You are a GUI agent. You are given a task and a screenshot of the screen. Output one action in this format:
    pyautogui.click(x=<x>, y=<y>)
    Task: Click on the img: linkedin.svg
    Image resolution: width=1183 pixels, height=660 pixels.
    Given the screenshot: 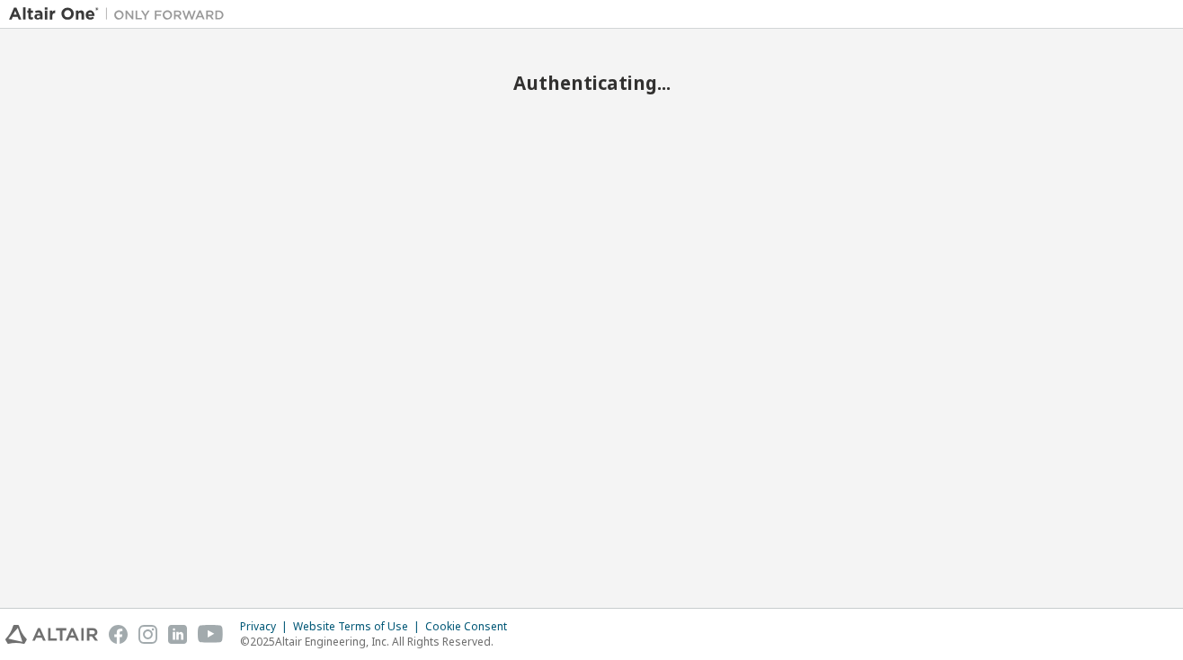 What is the action you would take?
    pyautogui.click(x=177, y=633)
    